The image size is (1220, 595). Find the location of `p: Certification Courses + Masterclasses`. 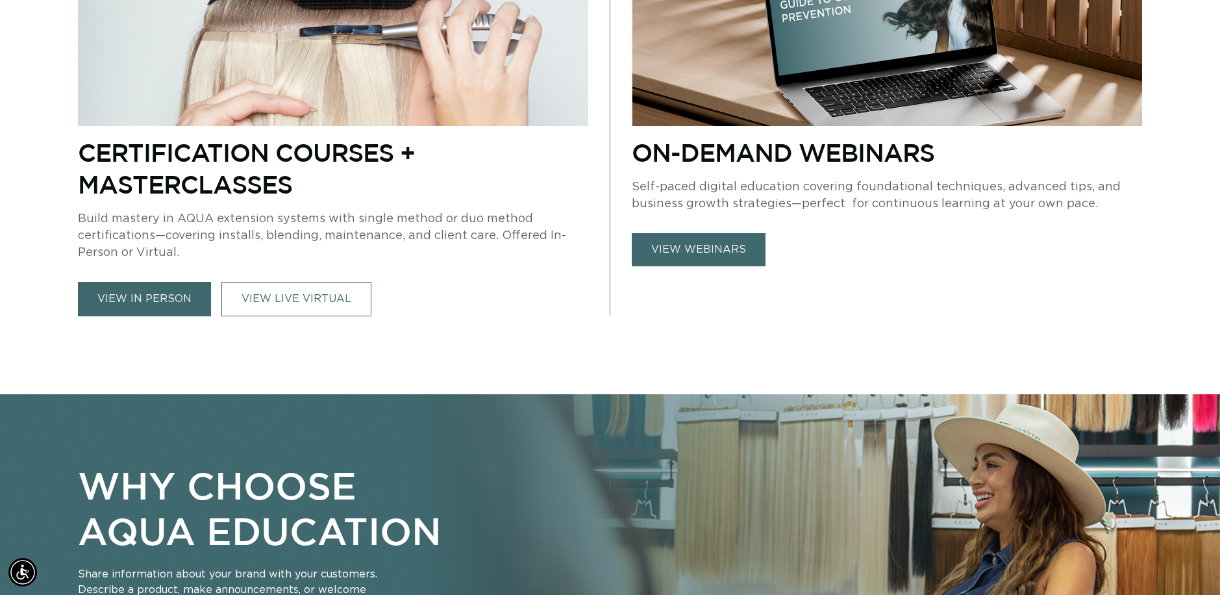

p: Certification Courses + Masterclasses is located at coordinates (333, 168).